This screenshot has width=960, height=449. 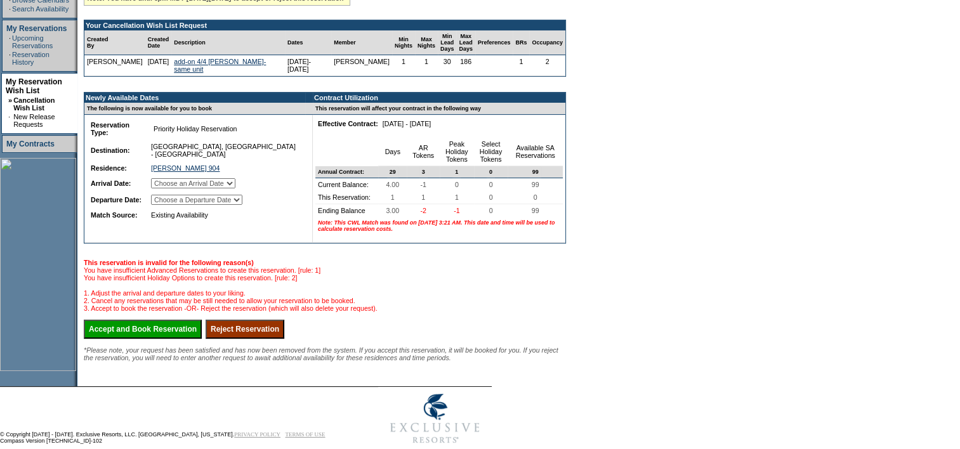 I want to click on b: Effective Contract:, so click(x=348, y=124).